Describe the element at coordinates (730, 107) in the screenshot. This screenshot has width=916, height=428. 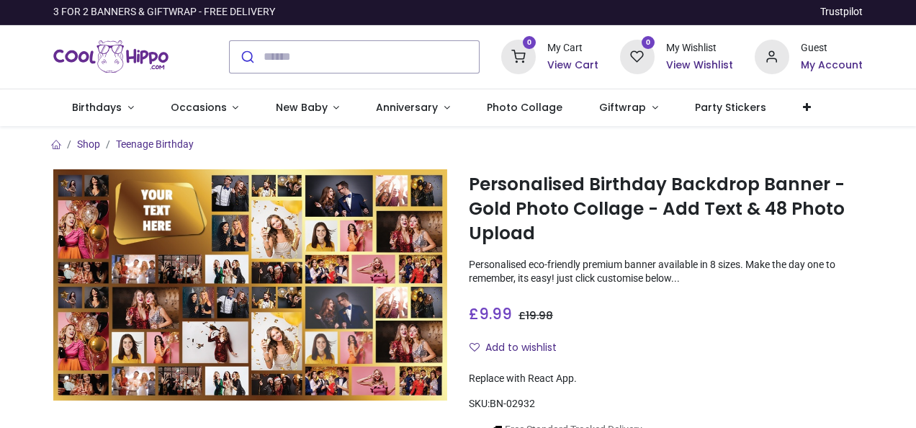
I see `span: Party Stickers` at that location.